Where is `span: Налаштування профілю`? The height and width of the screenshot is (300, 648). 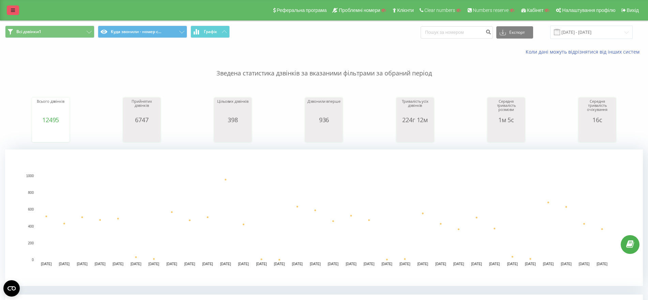
span: Налаштування профілю is located at coordinates (589, 10).